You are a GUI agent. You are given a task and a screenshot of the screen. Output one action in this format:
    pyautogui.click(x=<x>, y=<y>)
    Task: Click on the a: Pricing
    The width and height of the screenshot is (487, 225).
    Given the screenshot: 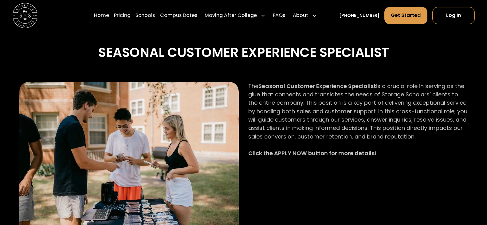 What is the action you would take?
    pyautogui.click(x=122, y=15)
    